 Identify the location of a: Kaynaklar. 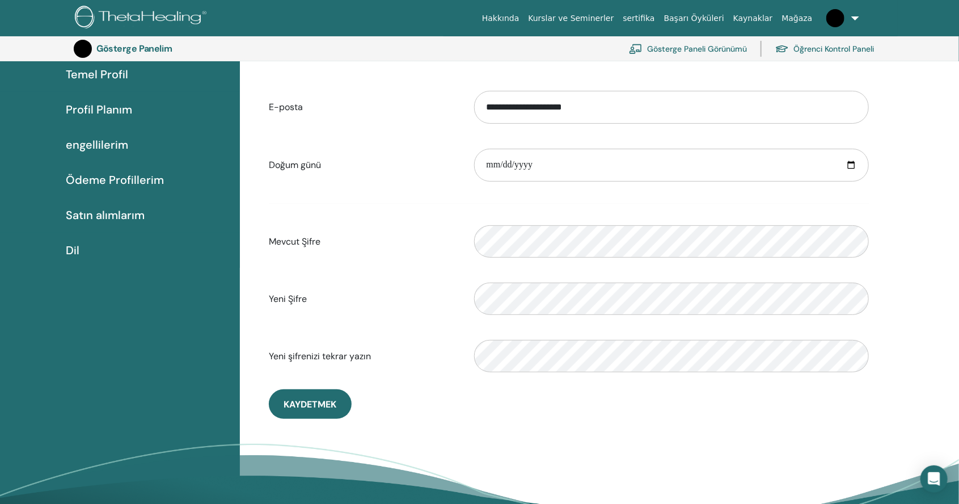
(753, 18).